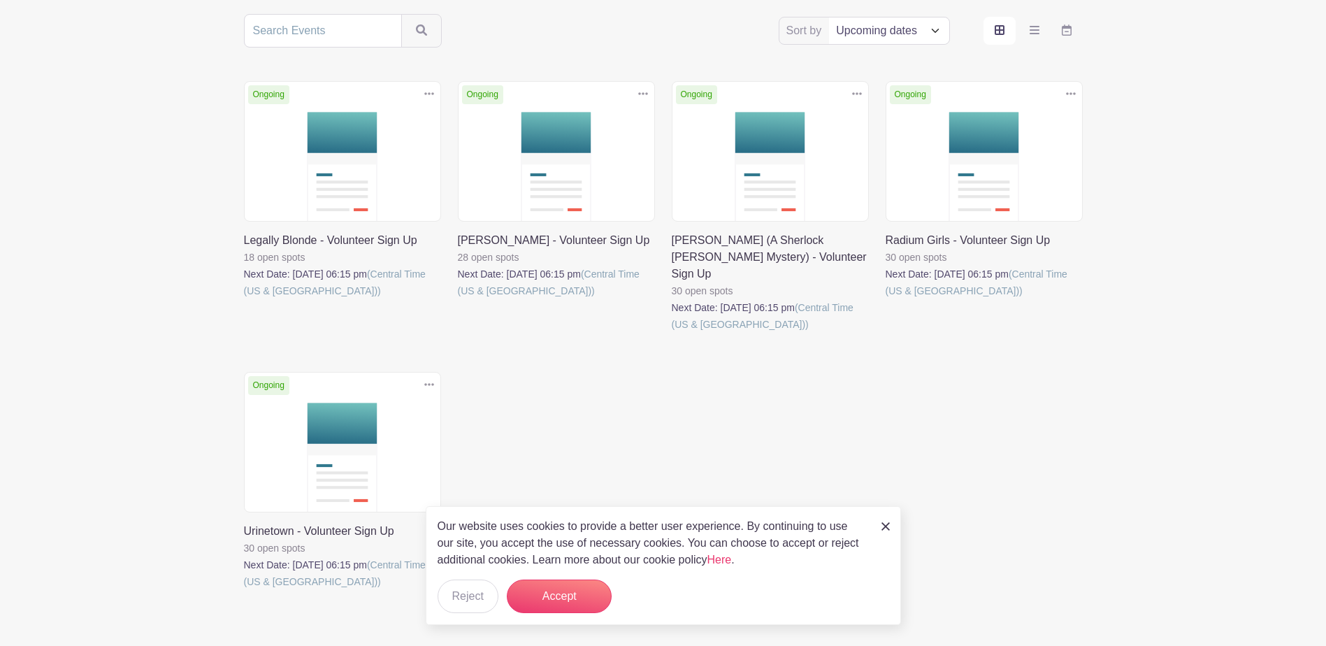 The image size is (1326, 646). I want to click on button: Reject, so click(468, 596).